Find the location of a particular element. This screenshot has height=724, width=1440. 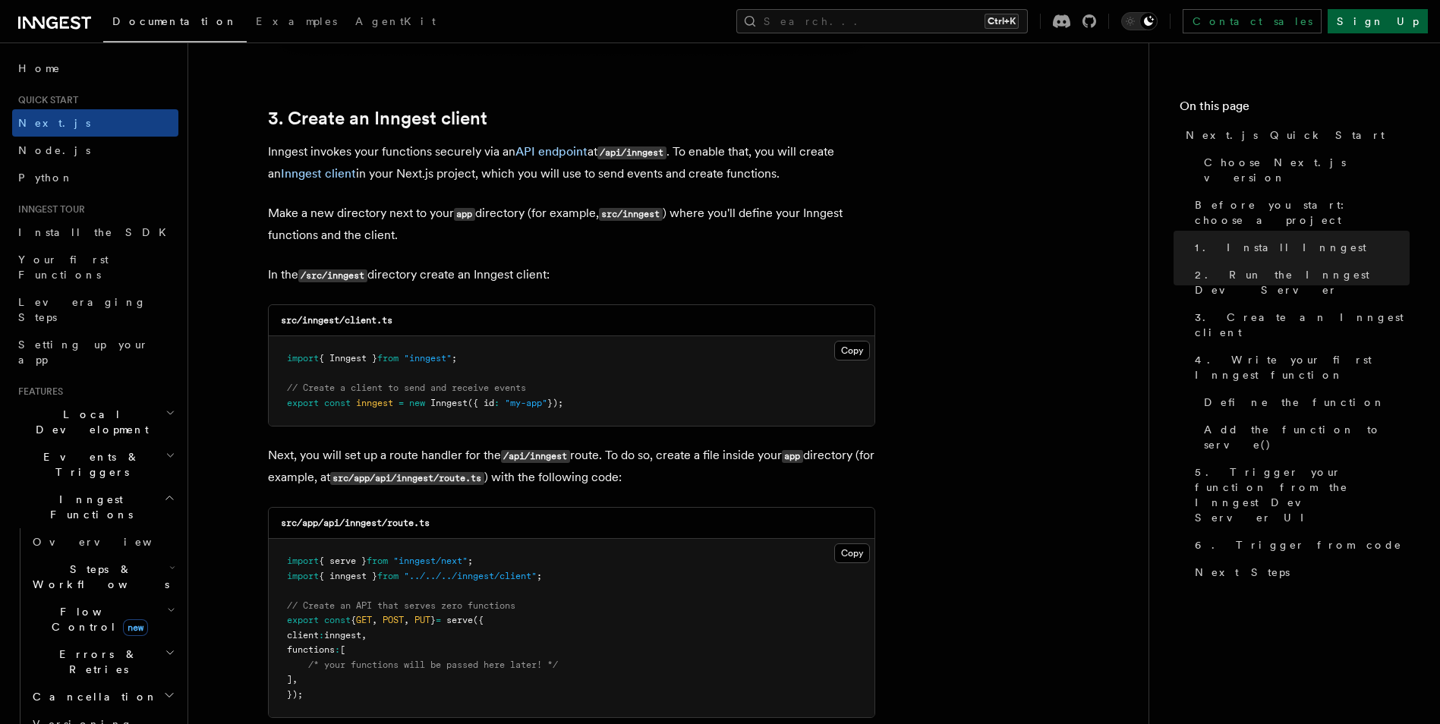

span: Setting up your app is located at coordinates (84, 352).